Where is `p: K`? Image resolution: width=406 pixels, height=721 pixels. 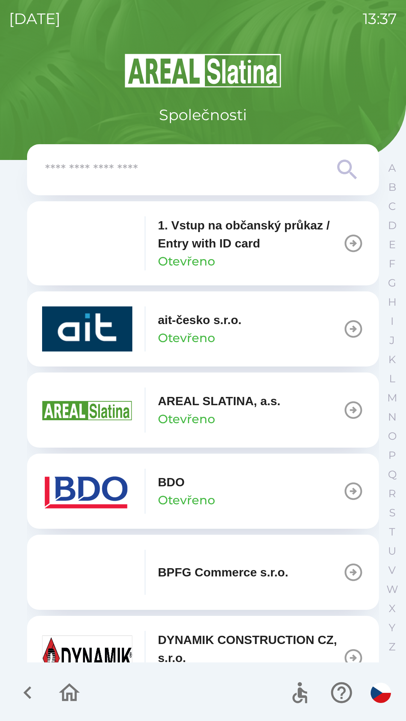
p: K is located at coordinates (392, 359).